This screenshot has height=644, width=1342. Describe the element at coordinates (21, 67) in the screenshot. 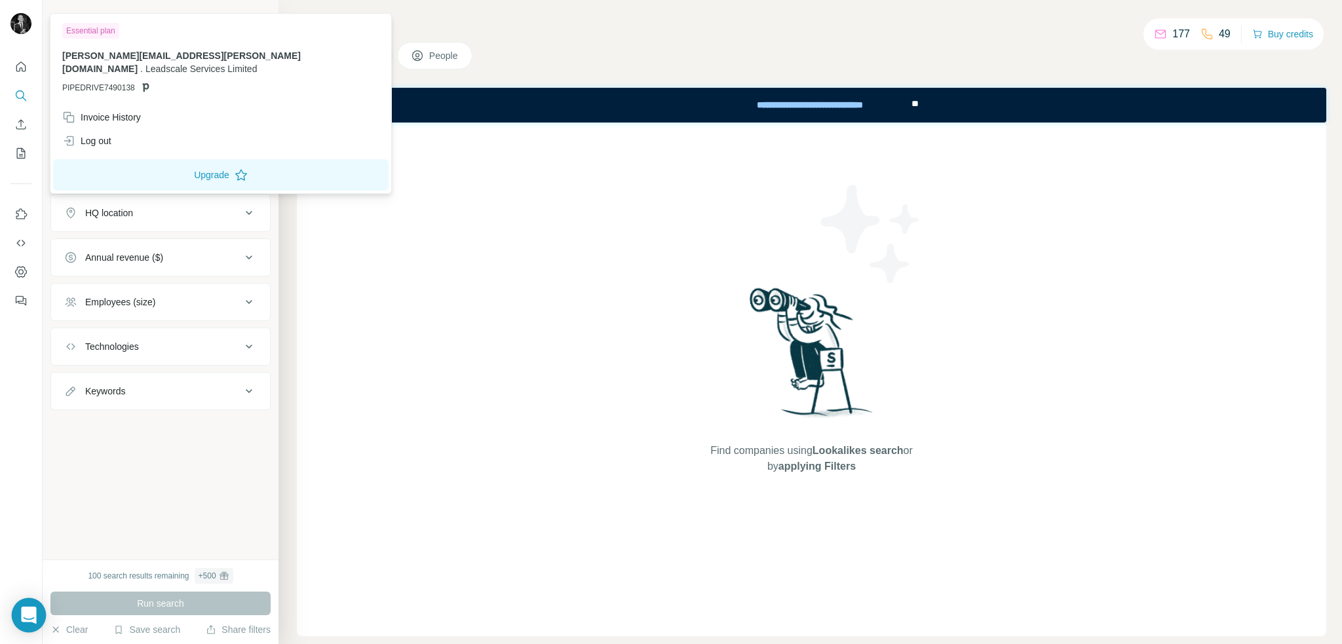

I see `button: Quick start` at that location.